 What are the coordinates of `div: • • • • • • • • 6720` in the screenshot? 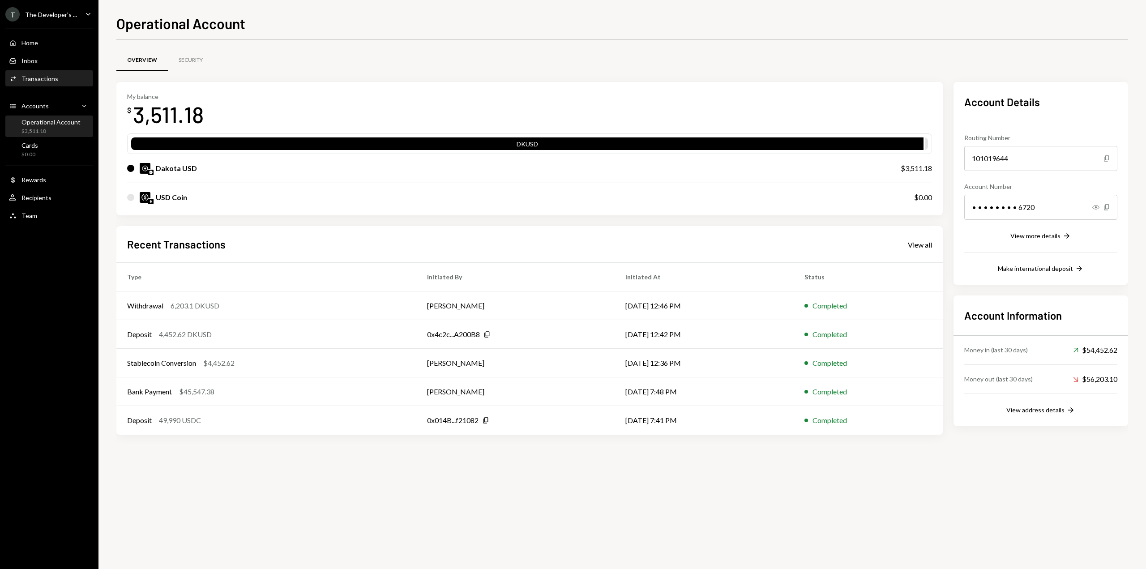 It's located at (1041, 207).